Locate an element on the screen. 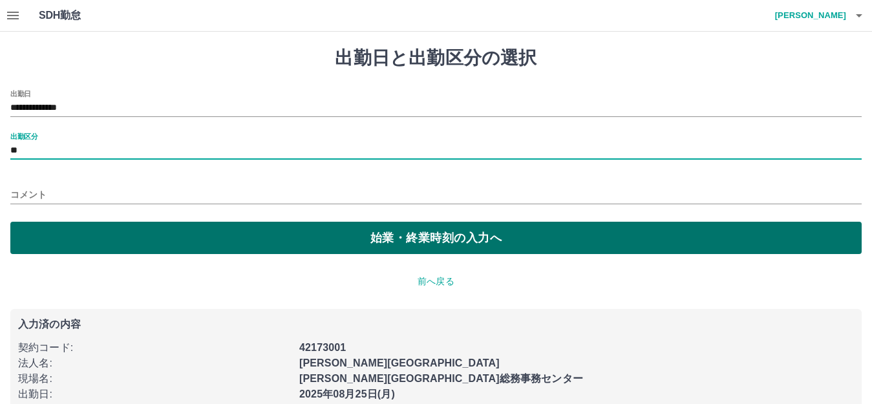  h1: 出勤日と出勤区分の選択 is located at coordinates (436, 58).